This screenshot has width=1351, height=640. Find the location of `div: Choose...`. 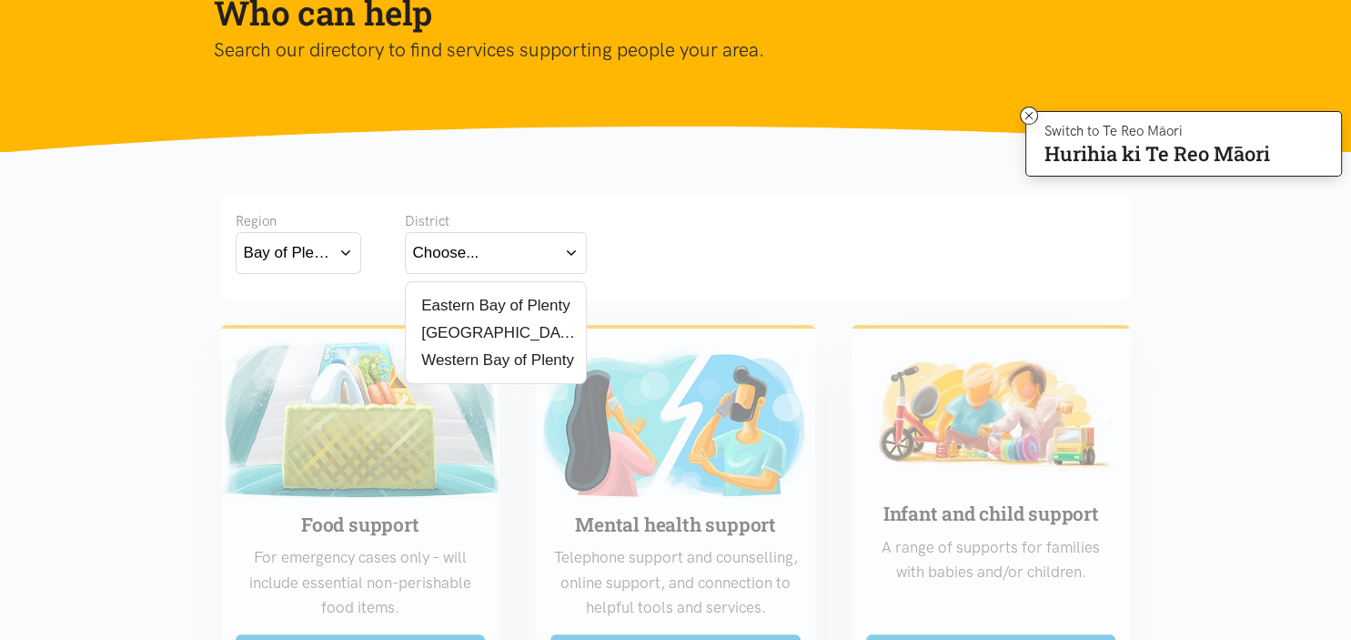

div: Choose... is located at coordinates (446, 252).